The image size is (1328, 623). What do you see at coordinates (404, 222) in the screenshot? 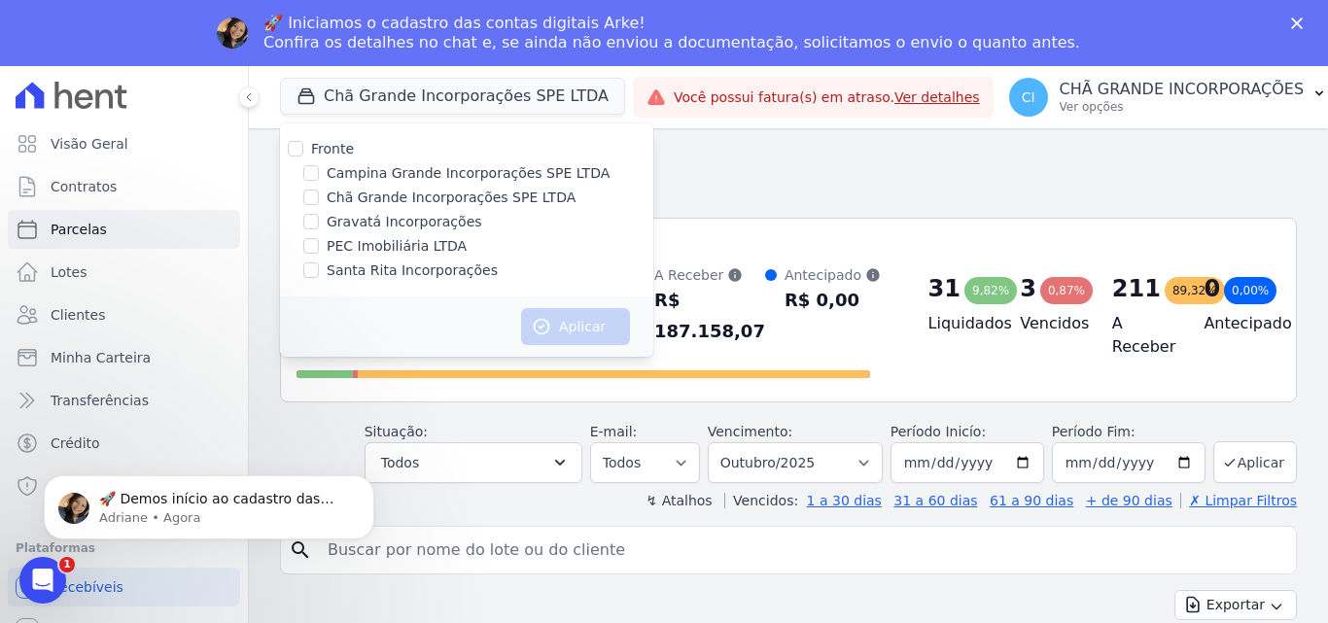
I see `label: Gravatá Incorporações` at bounding box center [404, 222].